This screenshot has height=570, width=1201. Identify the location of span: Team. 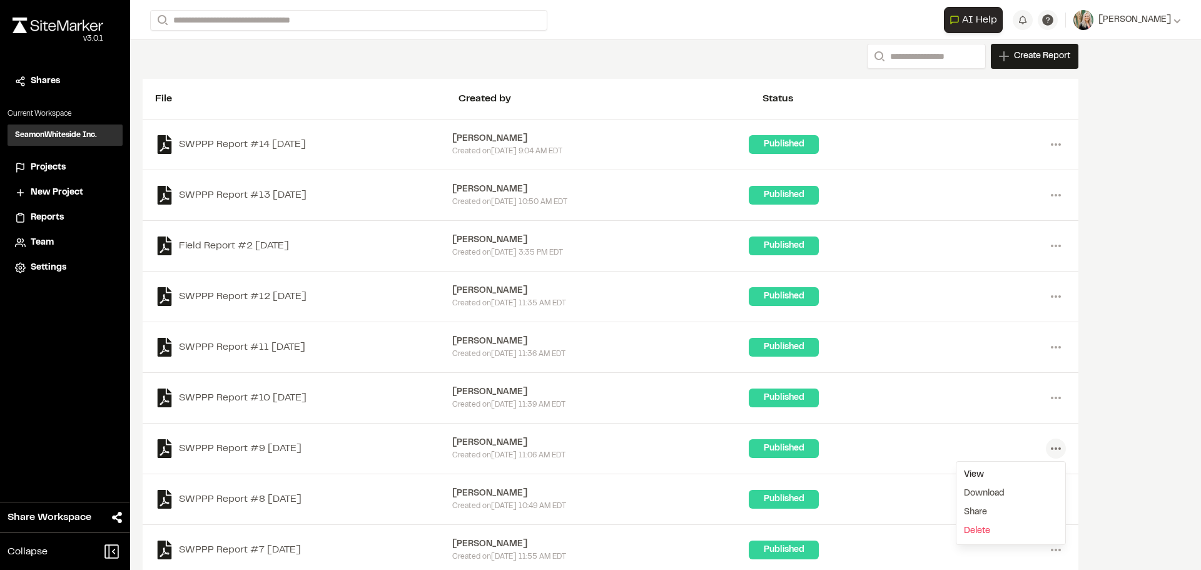
(42, 243).